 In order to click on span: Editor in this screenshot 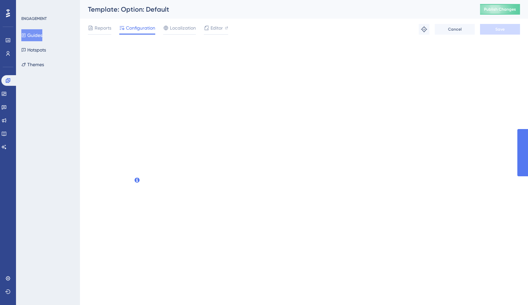, I will do `click(216, 28)`.